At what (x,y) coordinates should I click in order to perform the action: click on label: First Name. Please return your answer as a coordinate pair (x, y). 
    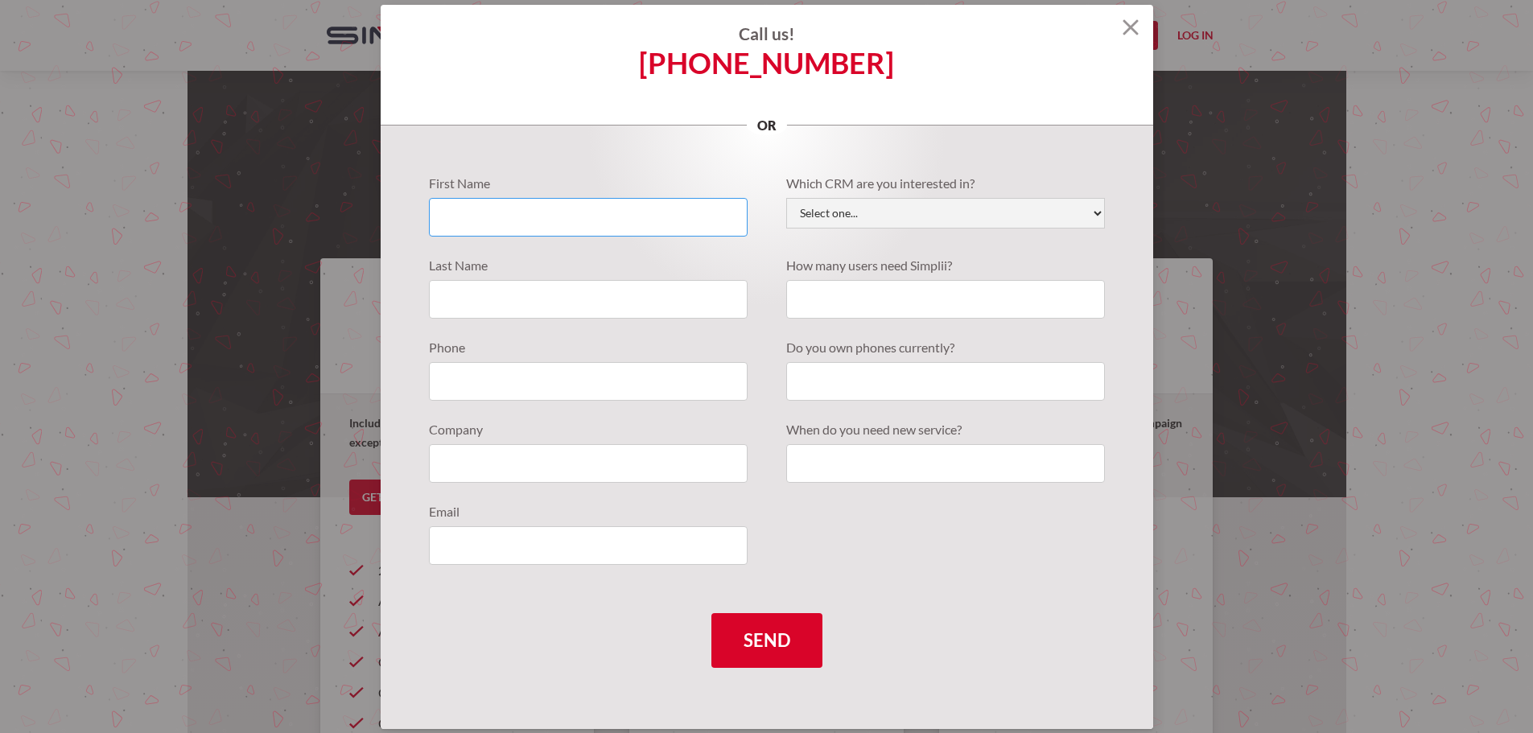
    Looking at the image, I should click on (588, 183).